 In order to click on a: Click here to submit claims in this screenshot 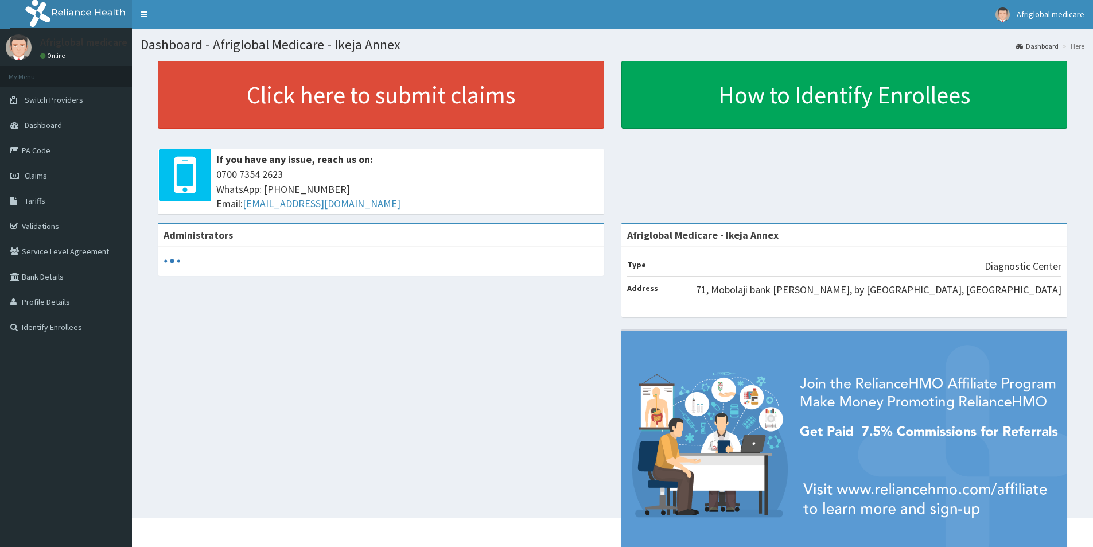, I will do `click(381, 95)`.